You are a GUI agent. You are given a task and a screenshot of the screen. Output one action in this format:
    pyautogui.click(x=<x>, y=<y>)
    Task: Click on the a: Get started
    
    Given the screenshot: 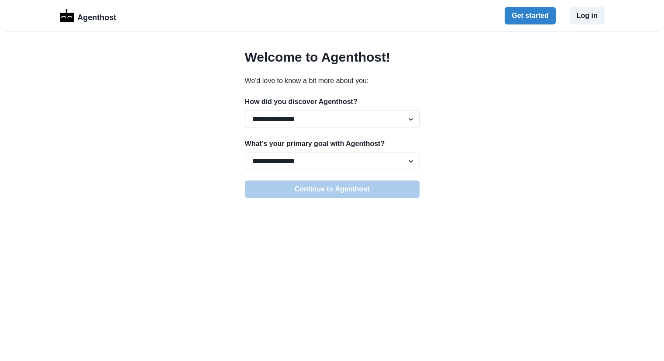 What is the action you would take?
    pyautogui.click(x=530, y=16)
    